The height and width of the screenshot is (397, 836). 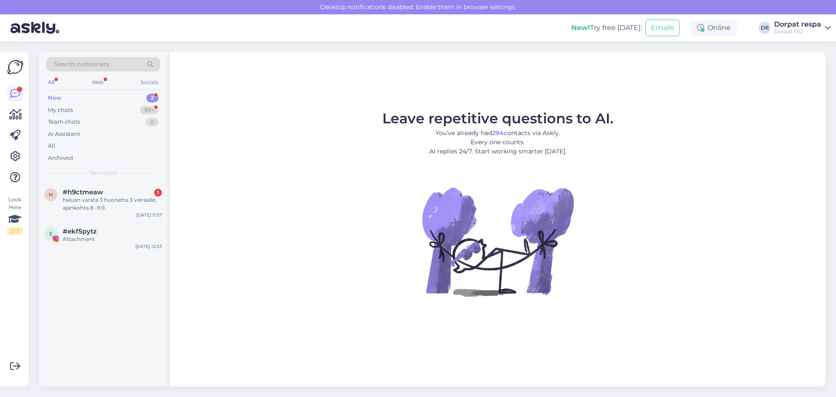 What do you see at coordinates (152, 122) in the screenshot?
I see `div: 0` at bounding box center [152, 122].